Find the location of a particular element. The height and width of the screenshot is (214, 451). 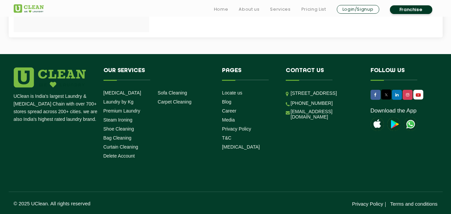

h4: Follow us is located at coordinates (400, 74).